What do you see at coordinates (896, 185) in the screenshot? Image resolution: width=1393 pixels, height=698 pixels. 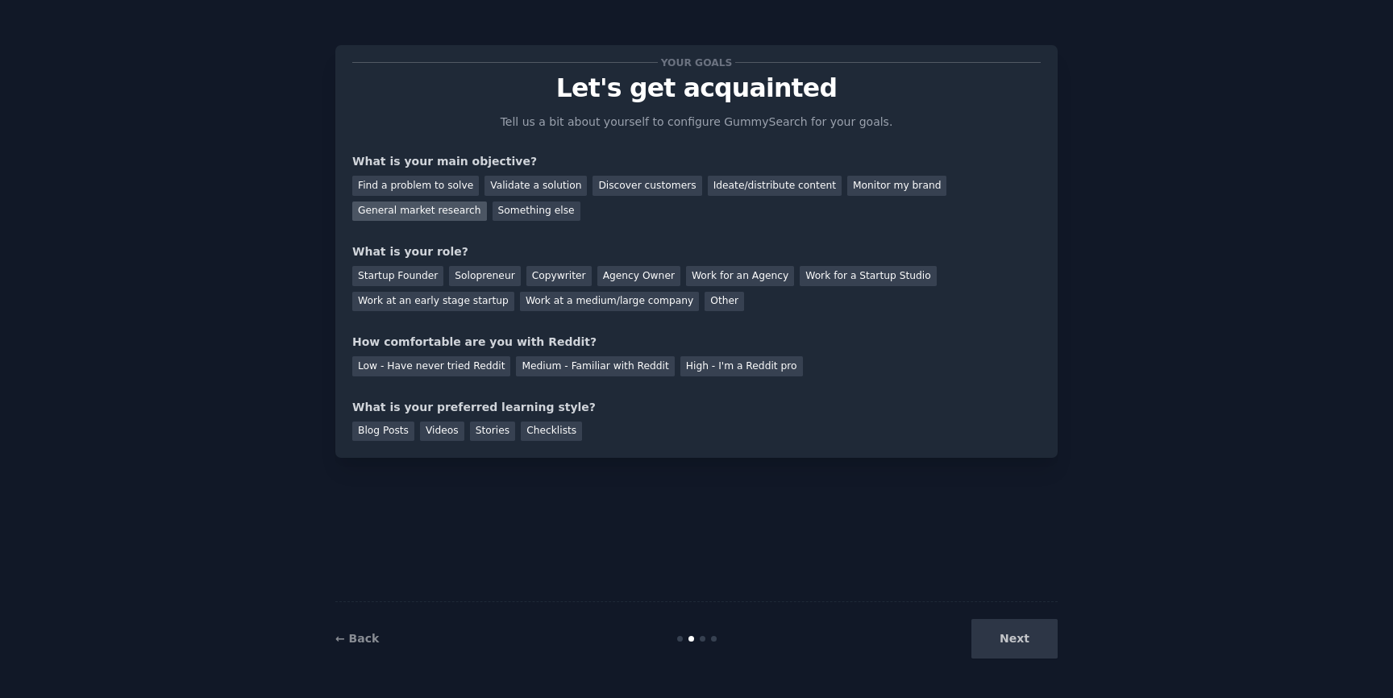 I see `div: Monitor my brand` at bounding box center [896, 185].